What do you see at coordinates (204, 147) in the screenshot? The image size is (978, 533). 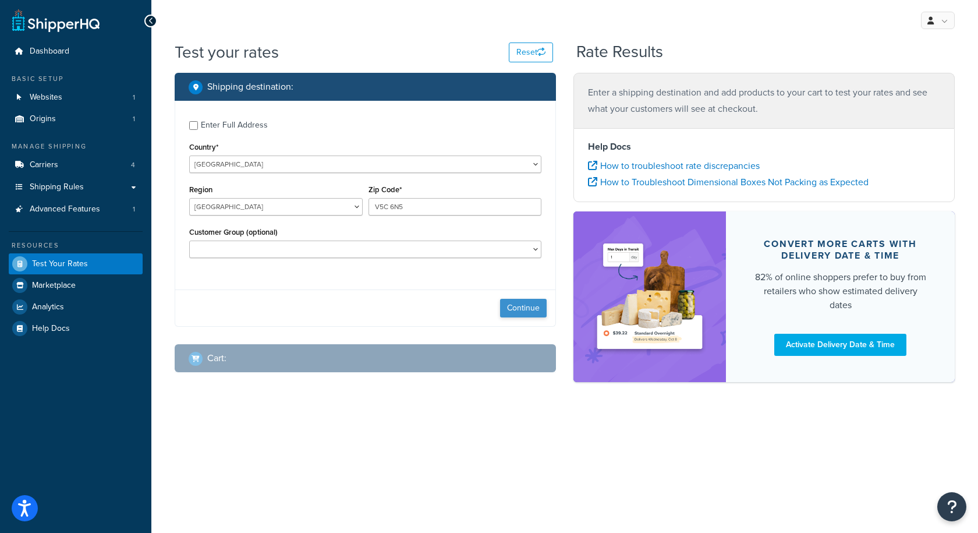 I see `label: Country*` at bounding box center [204, 147].